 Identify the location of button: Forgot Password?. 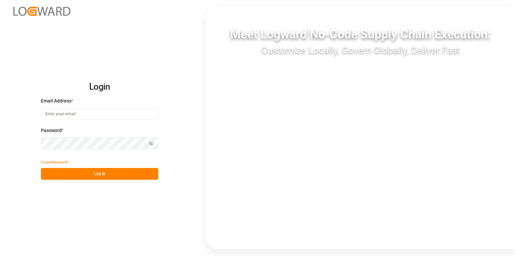
(55, 162).